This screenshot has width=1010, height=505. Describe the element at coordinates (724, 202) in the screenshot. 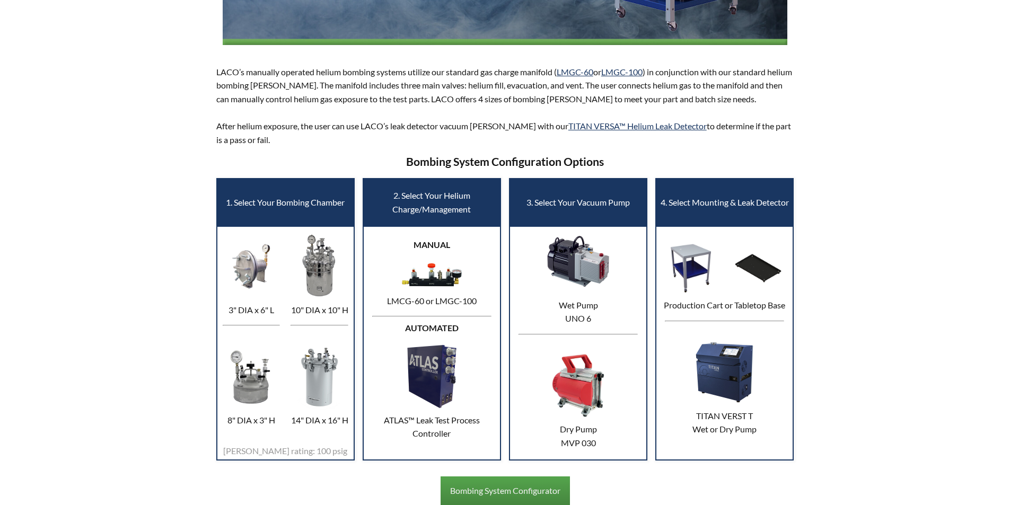

I see `td: 4. Select Mounting & Leak Detector` at that location.